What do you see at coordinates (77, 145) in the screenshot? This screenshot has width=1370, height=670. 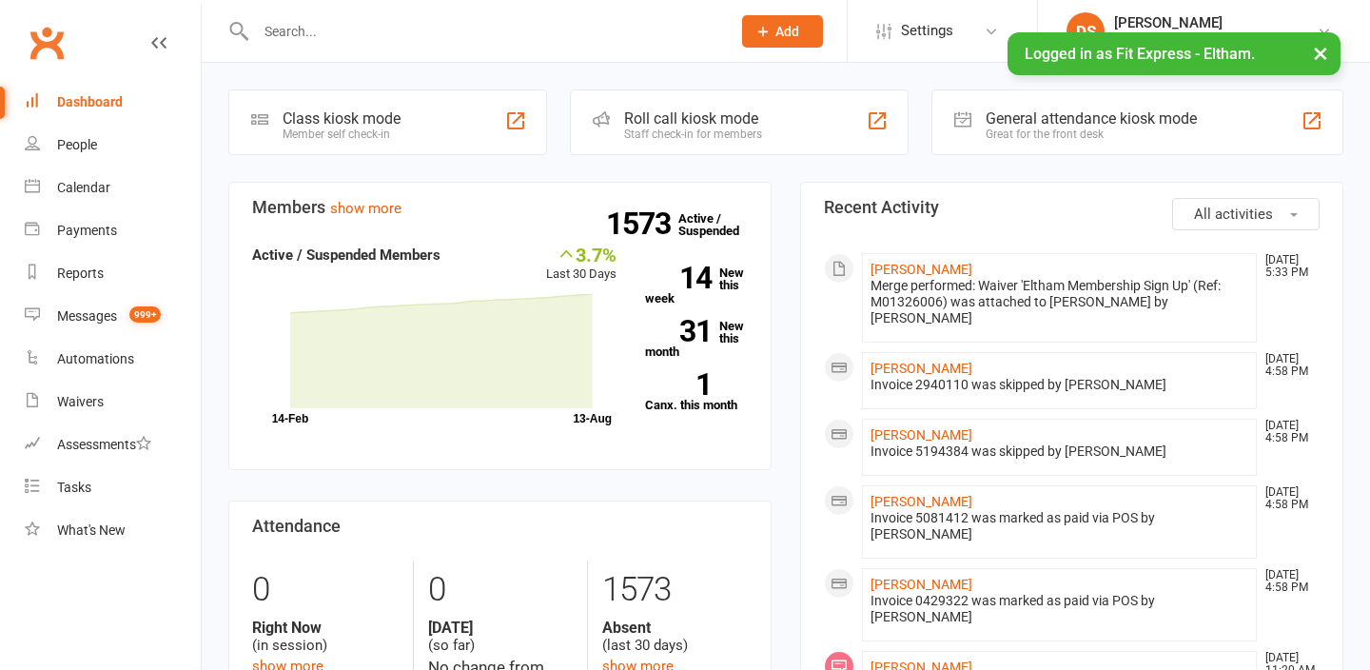 I see `div: People` at bounding box center [77, 145].